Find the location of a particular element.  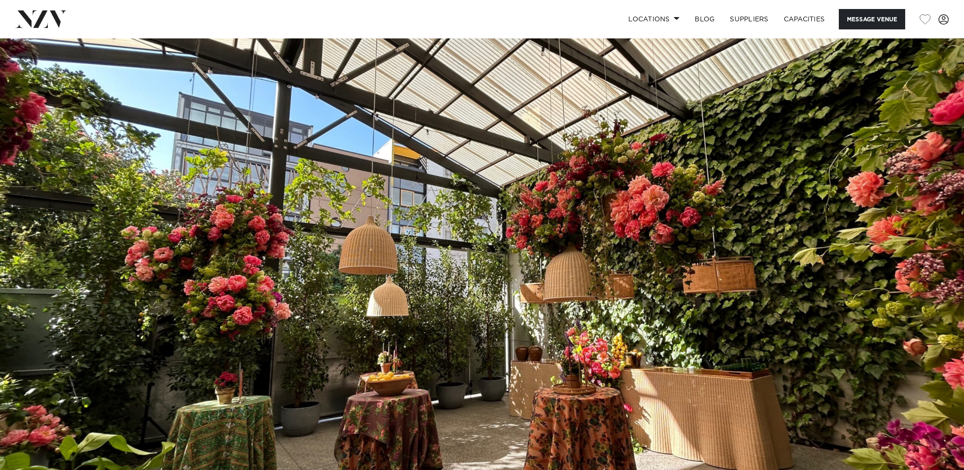

img: nzv-logo.png is located at coordinates (41, 19).